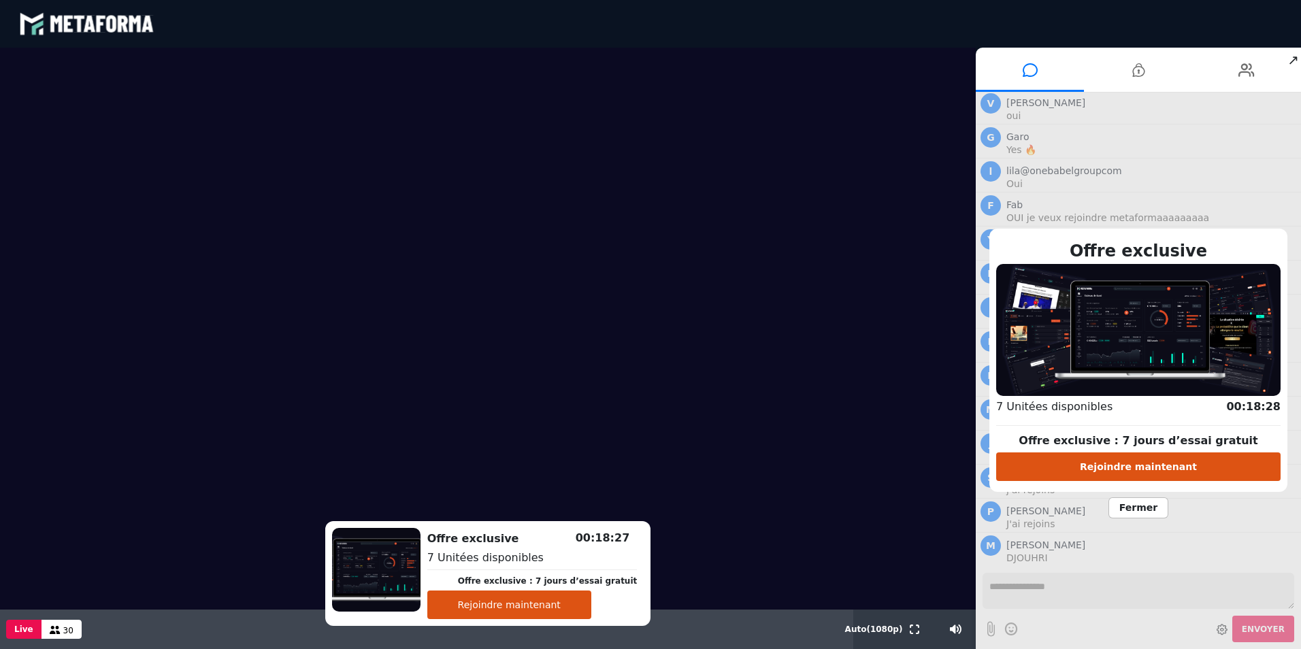 This screenshot has height=649, width=1301. What do you see at coordinates (68, 631) in the screenshot?
I see `span: 30` at bounding box center [68, 631].